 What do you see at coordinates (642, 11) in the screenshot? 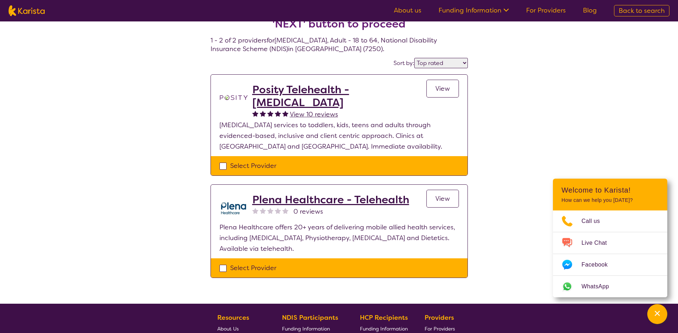
I see `span: Back to search` at bounding box center [642, 11].